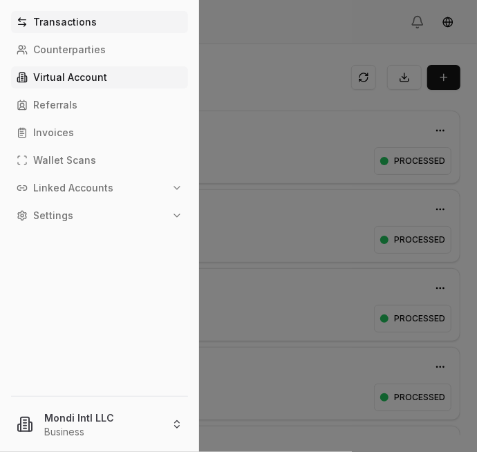  Describe the element at coordinates (65, 22) in the screenshot. I see `p: Transactions` at that location.